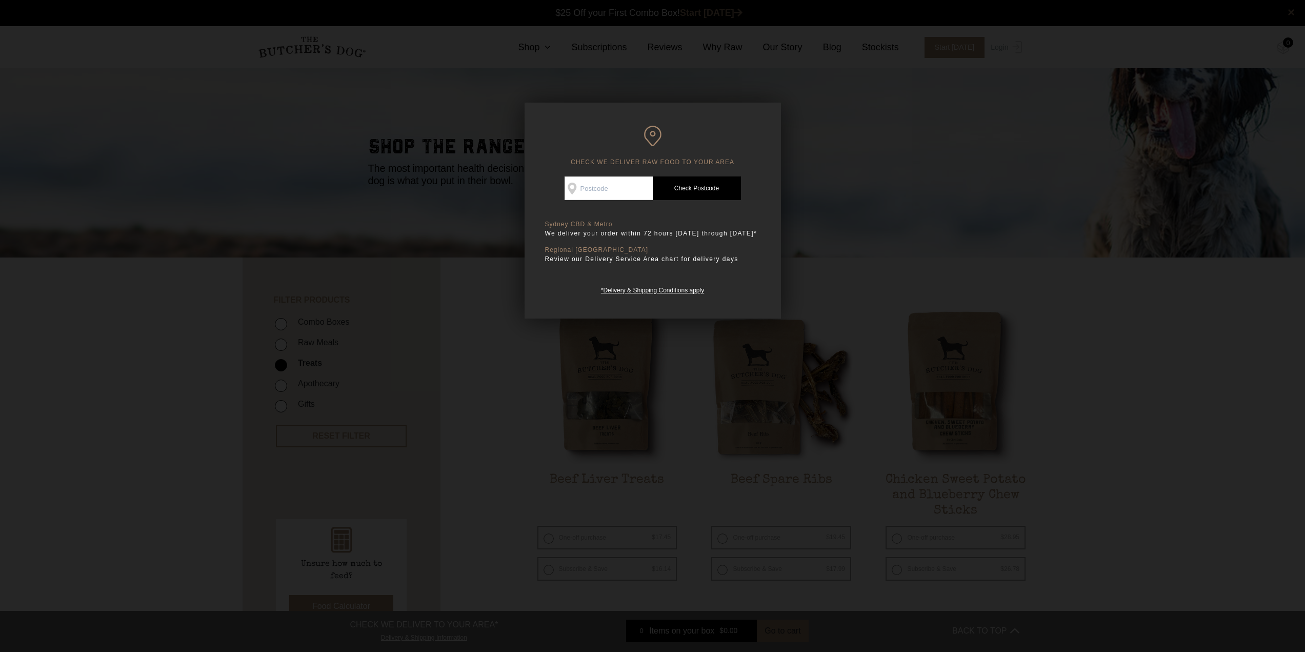 Image resolution: width=1305 pixels, height=652 pixels. I want to click on p: Review our Delivery Service Area chart for delivery days, so click(653, 259).